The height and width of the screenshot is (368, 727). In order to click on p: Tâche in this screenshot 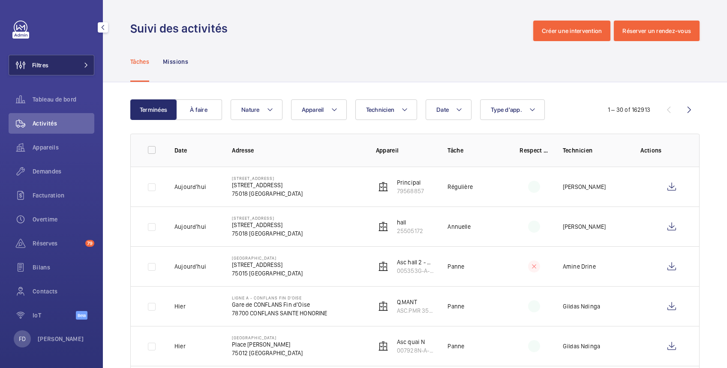, I will do `click(477, 150)`.